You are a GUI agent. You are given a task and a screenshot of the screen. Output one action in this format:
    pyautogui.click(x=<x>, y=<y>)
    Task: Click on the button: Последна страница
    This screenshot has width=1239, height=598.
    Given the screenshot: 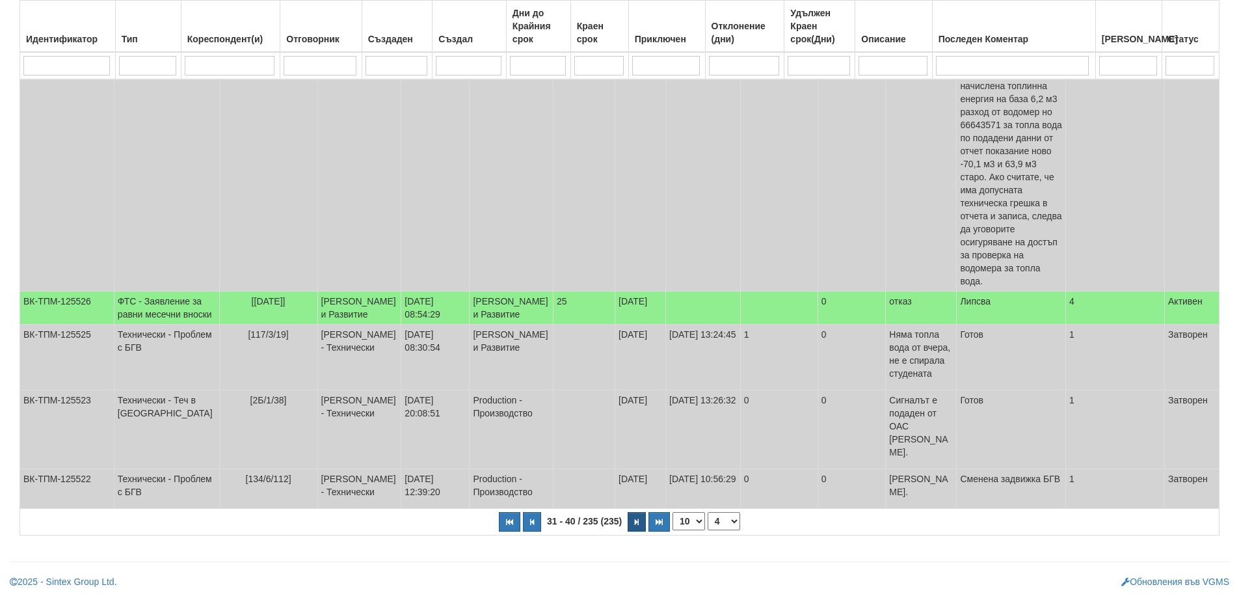 What is the action you would take?
    pyautogui.click(x=659, y=522)
    